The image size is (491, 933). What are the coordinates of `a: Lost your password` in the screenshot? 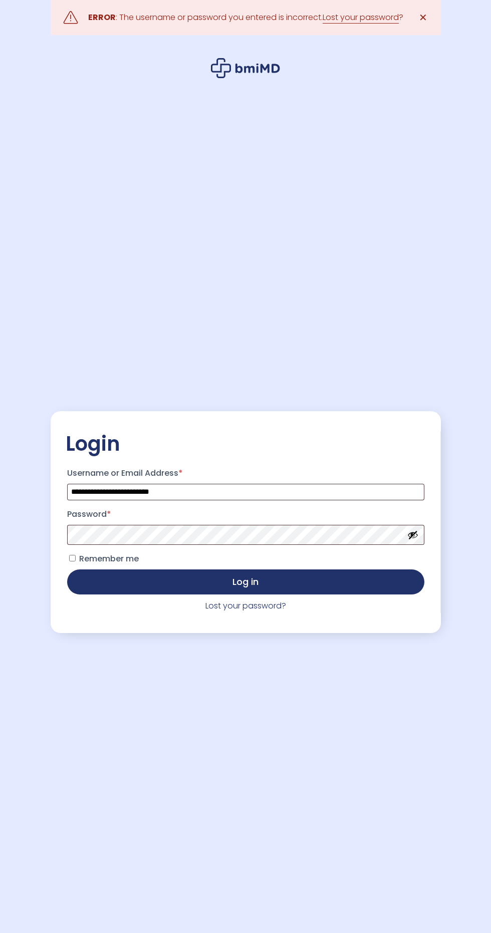 It's located at (361, 18).